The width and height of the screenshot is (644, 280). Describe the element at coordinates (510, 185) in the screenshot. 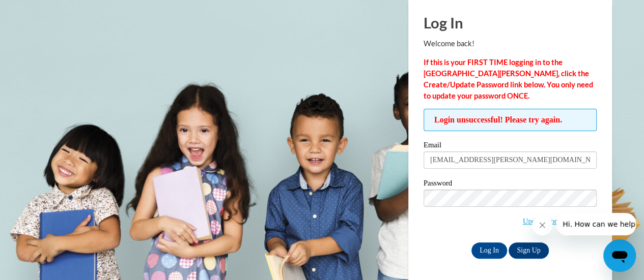

I see `label: Password` at that location.